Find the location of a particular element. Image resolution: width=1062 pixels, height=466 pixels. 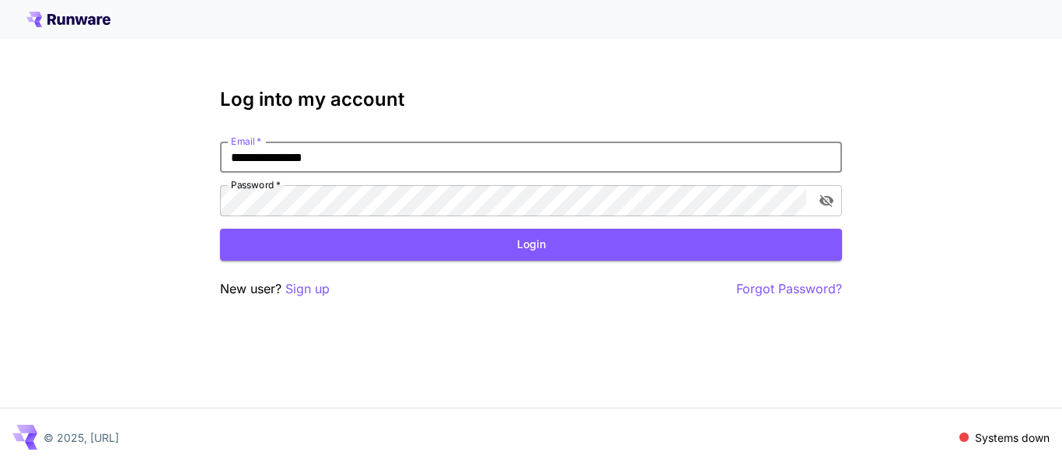

p: Forgot Password? is located at coordinates (789, 288).